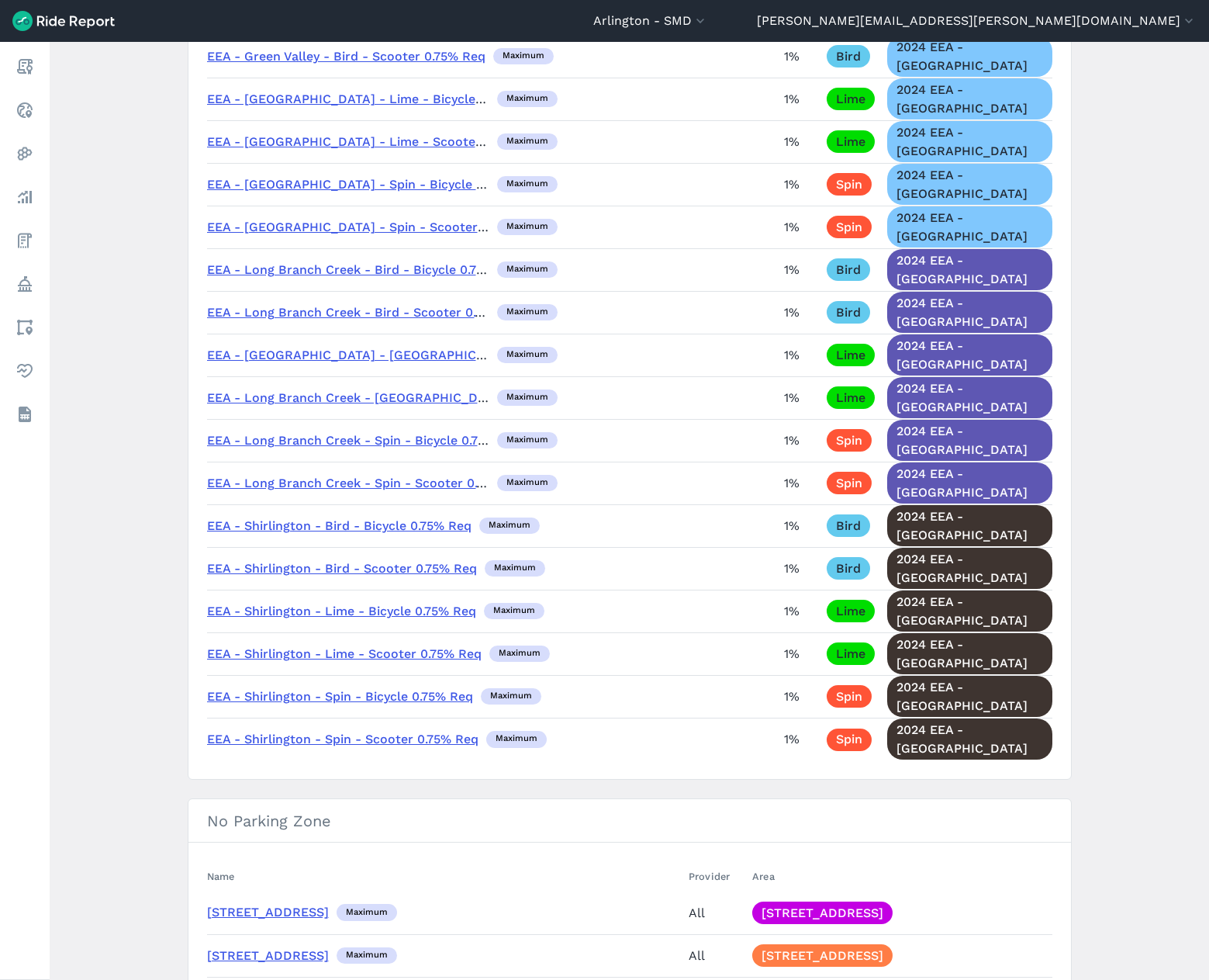  Describe the element at coordinates (25, 110) in the screenshot. I see `a: Realtime` at that location.